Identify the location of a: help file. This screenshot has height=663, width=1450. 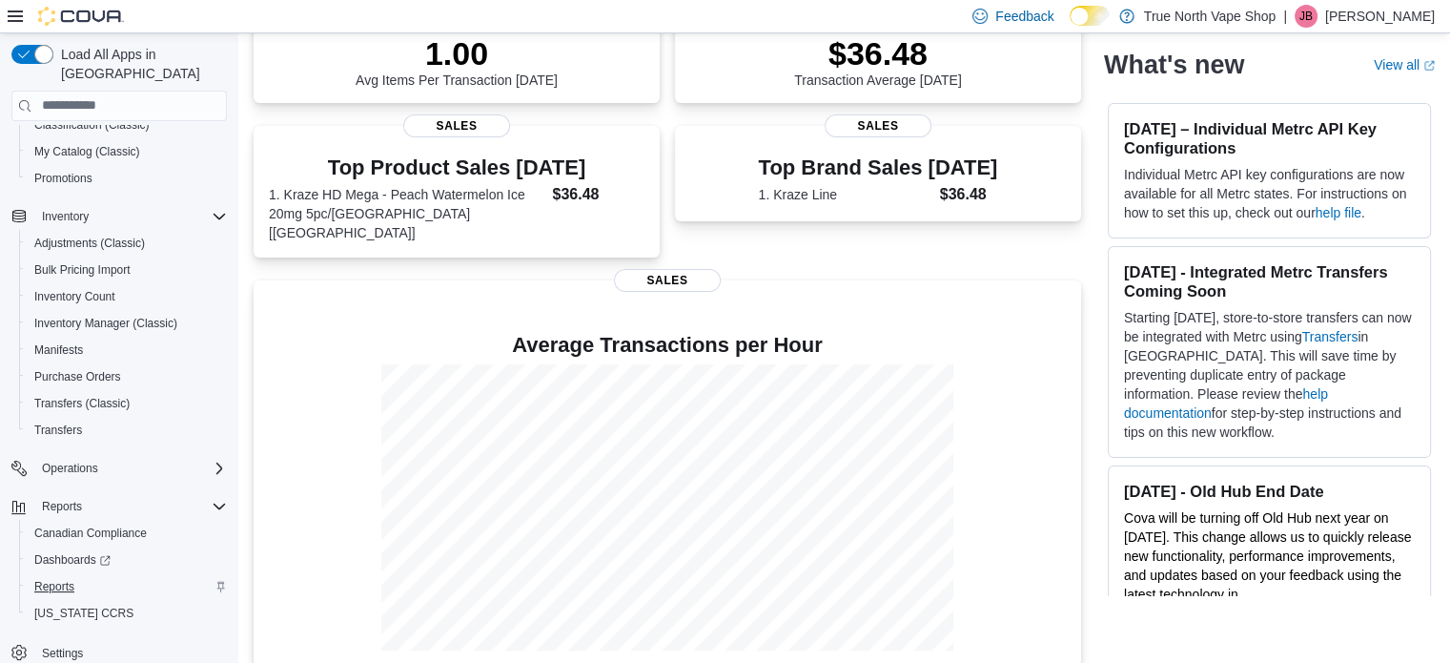
(1339, 213).